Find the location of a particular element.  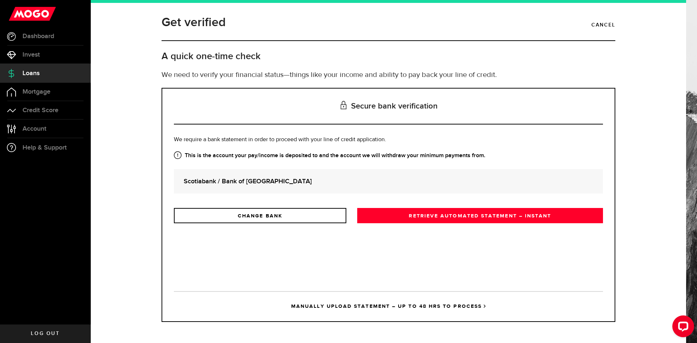

p: We need to verify your financial status—things like your income and ability to pay back your line... is located at coordinates (388, 75).